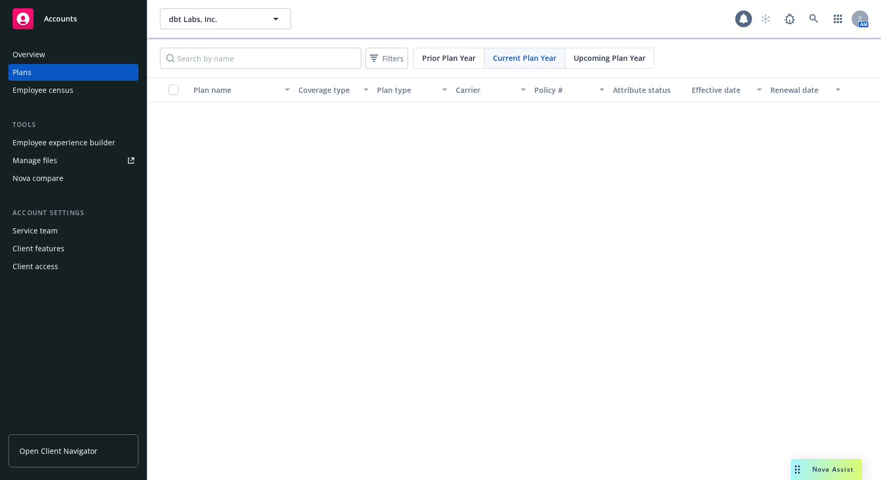  What do you see at coordinates (412, 90) in the screenshot?
I see `button: Plan type` at bounding box center [412, 90].